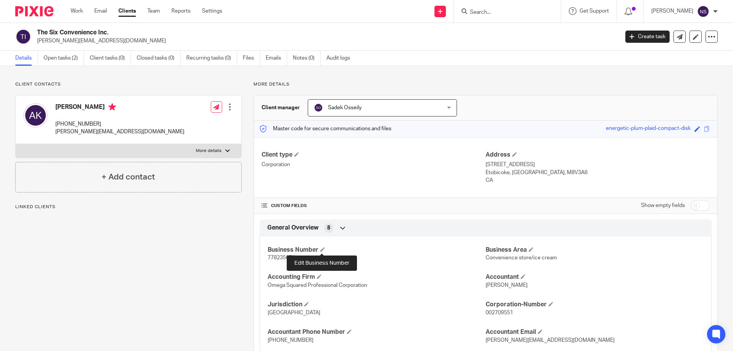 This screenshot has height=351, width=733. I want to click on h4: Corporation-Number, so click(595, 304).